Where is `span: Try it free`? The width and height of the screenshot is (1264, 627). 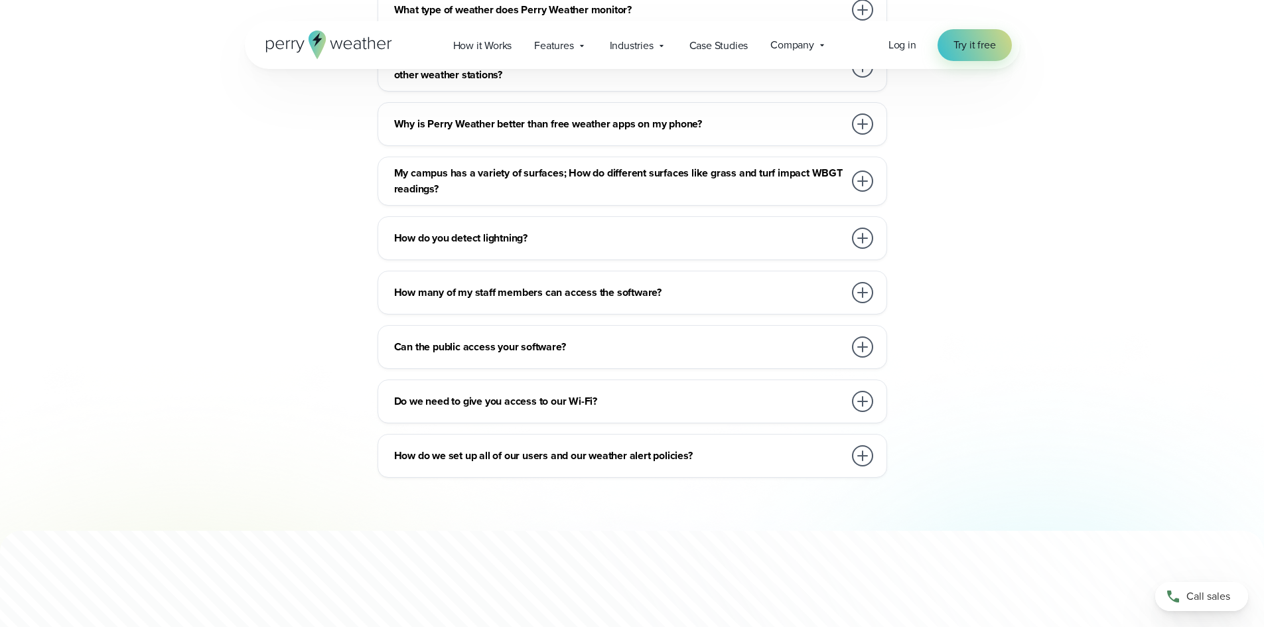
span: Try it free is located at coordinates (975, 45).